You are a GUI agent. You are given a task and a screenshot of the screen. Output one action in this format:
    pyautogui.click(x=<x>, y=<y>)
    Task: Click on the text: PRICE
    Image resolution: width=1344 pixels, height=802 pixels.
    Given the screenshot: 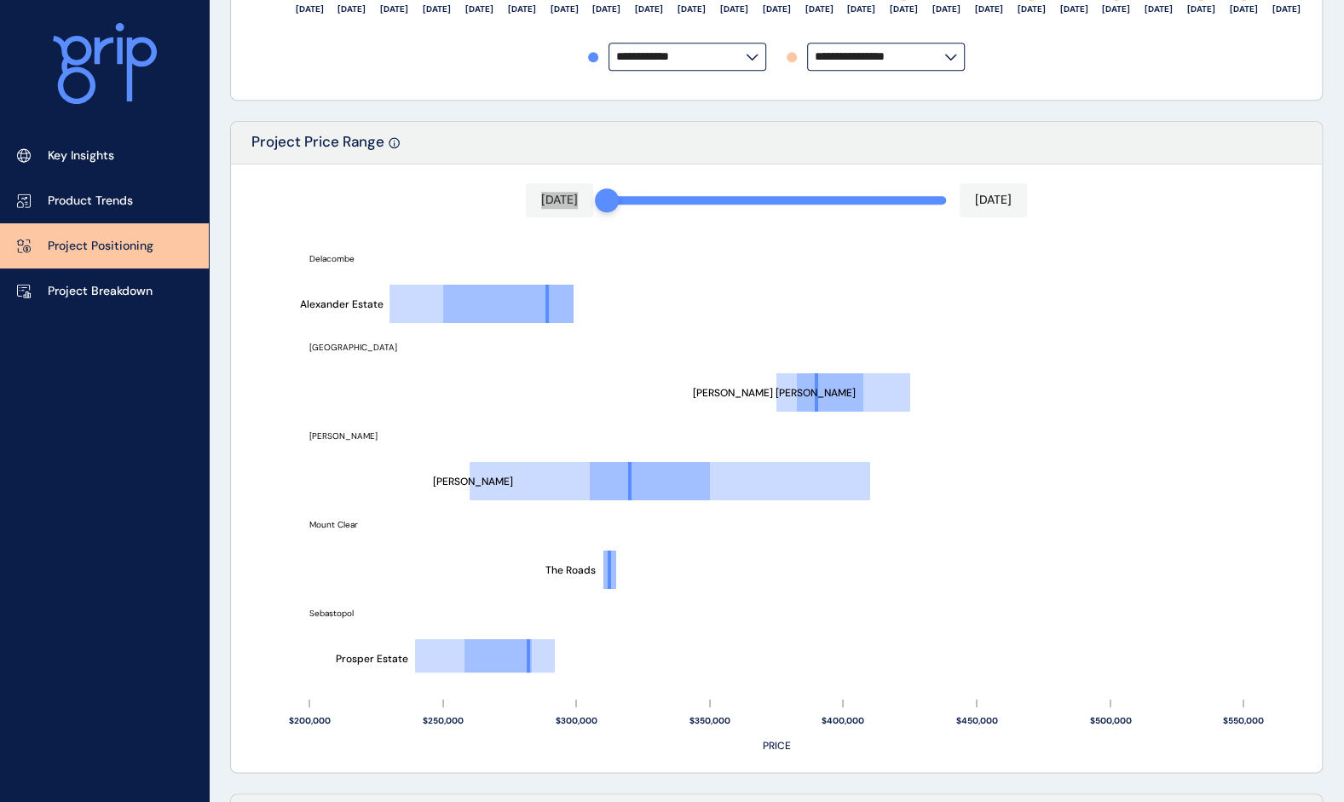 What is the action you would take?
    pyautogui.click(x=776, y=746)
    